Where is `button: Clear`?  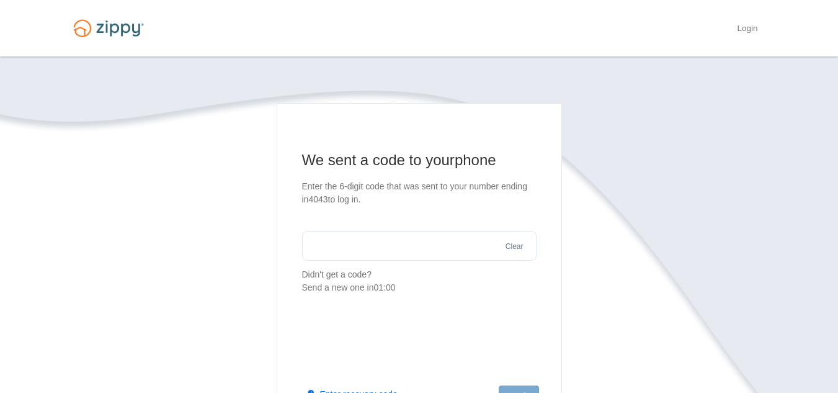 button: Clear is located at coordinates (514, 246).